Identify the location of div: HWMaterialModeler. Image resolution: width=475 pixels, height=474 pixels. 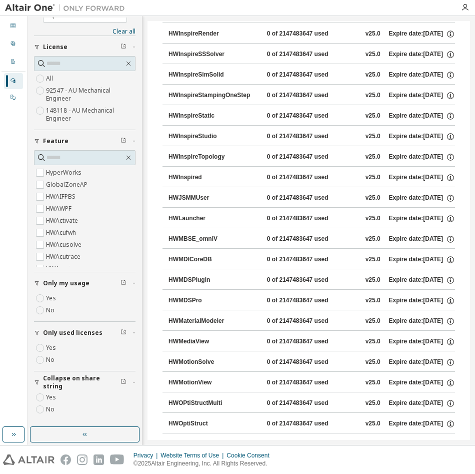
(214, 321).